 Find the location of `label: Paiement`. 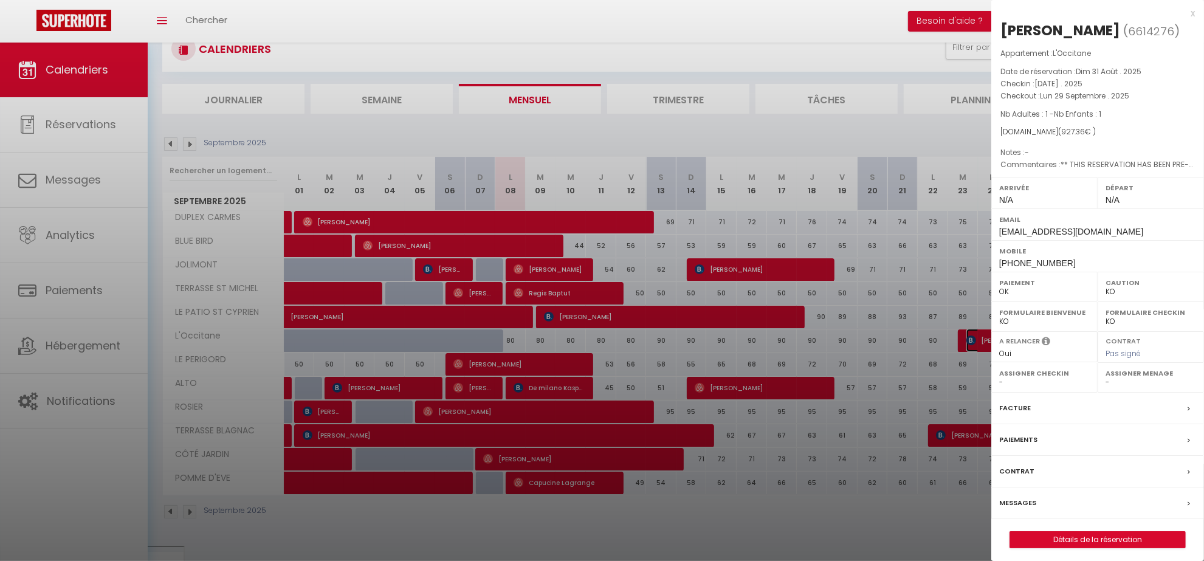

label: Paiement is located at coordinates (1044, 283).